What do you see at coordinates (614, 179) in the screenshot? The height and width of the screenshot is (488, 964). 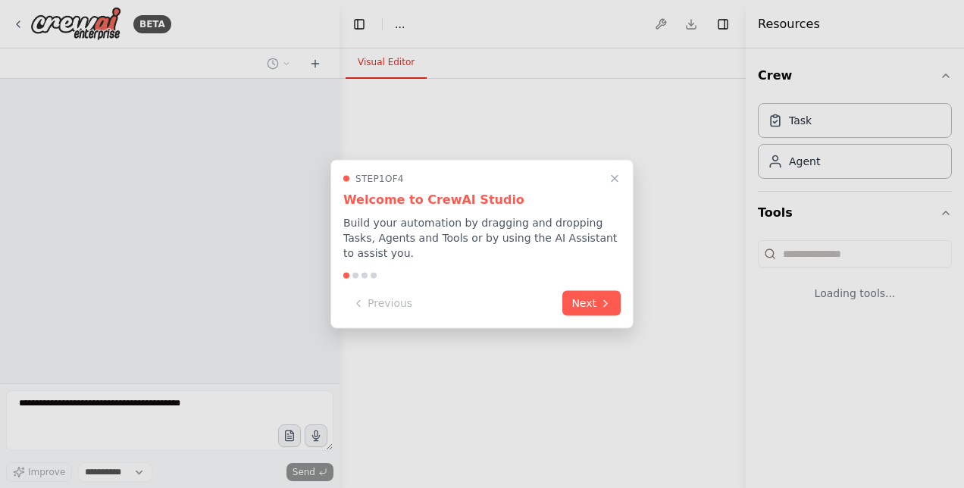 I see `button: Close walkthrough` at bounding box center [614, 179].